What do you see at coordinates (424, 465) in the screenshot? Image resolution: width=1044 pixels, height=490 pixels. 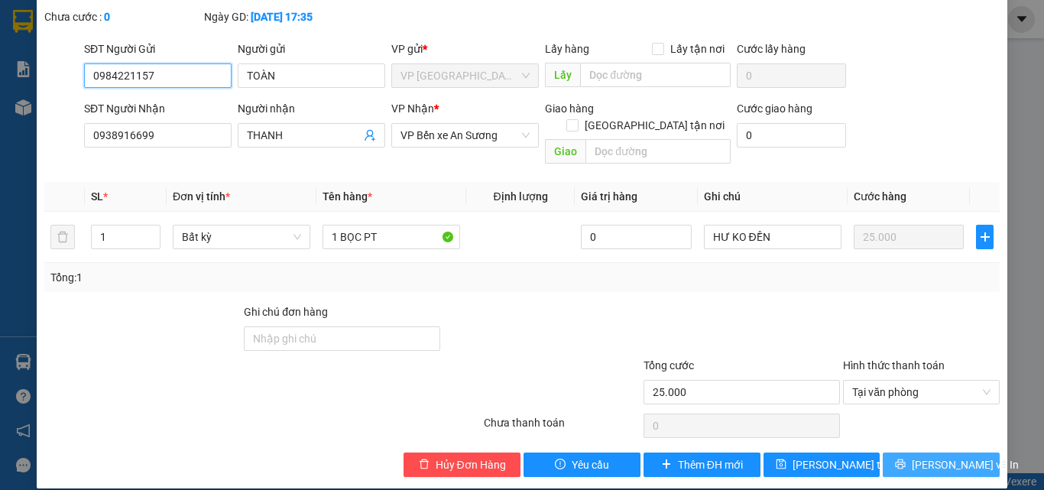 I see `span: delete` at bounding box center [424, 465].